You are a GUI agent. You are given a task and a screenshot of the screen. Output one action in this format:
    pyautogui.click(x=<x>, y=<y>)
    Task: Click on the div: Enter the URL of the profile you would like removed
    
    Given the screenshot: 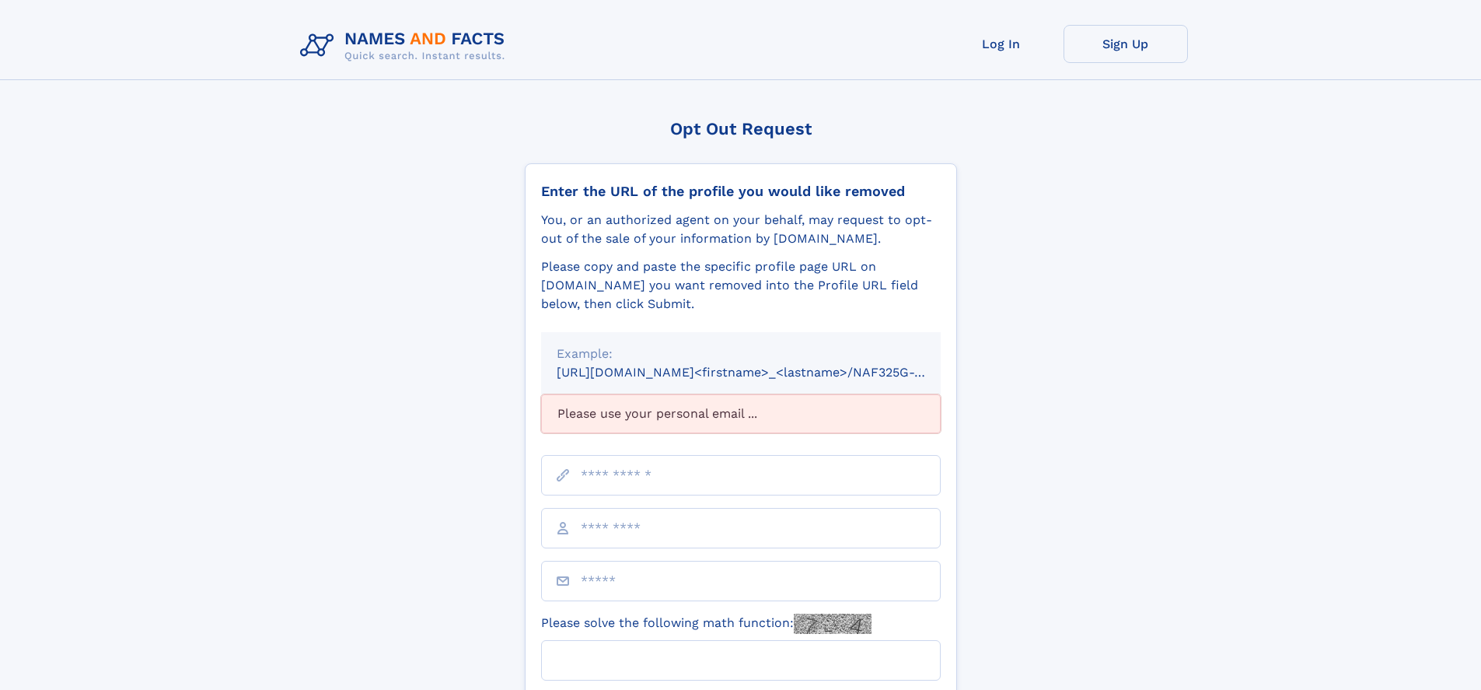 What is the action you would take?
    pyautogui.click(x=741, y=191)
    